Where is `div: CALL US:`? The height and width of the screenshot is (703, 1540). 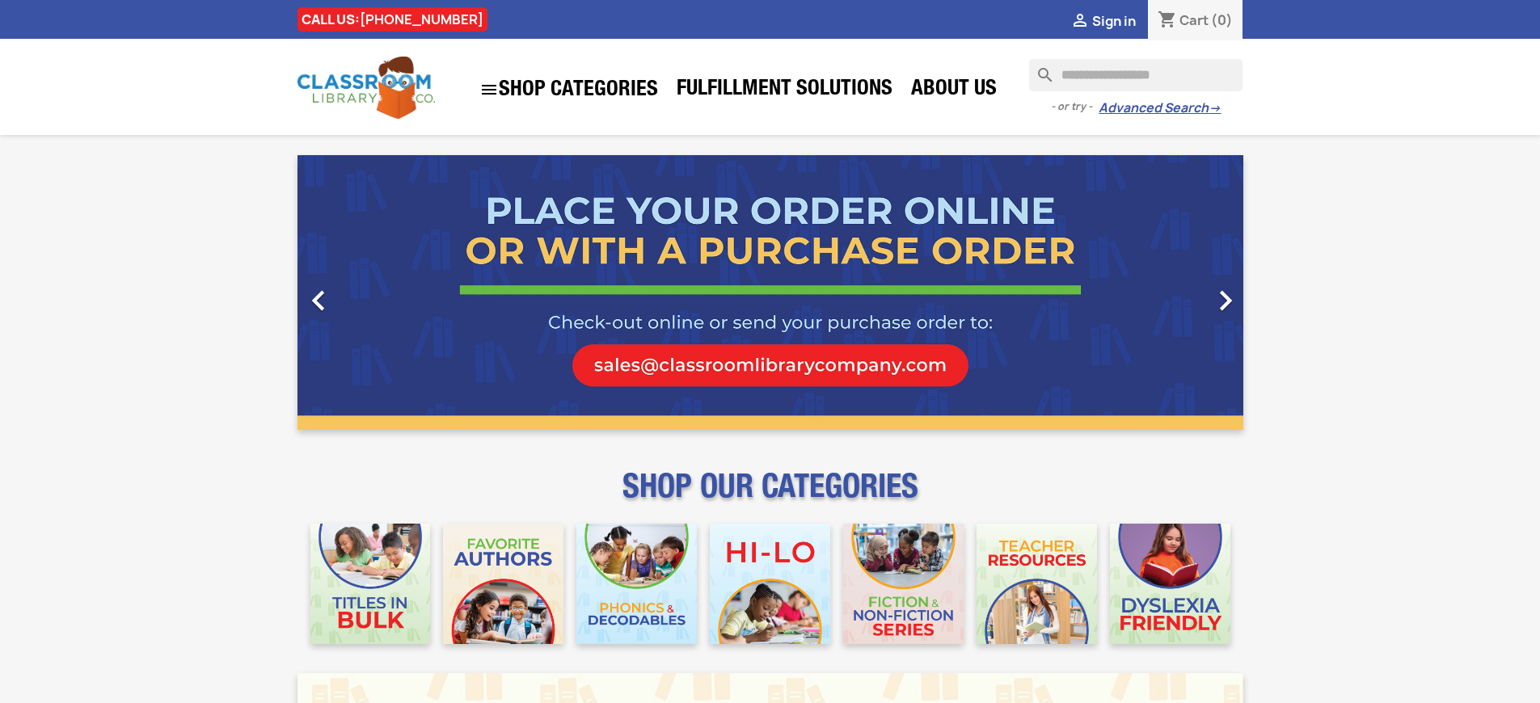 div: CALL US: is located at coordinates (392, 19).